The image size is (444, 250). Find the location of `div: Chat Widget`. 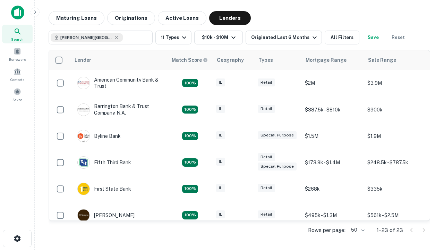

div: Chat Widget is located at coordinates (427, 211).